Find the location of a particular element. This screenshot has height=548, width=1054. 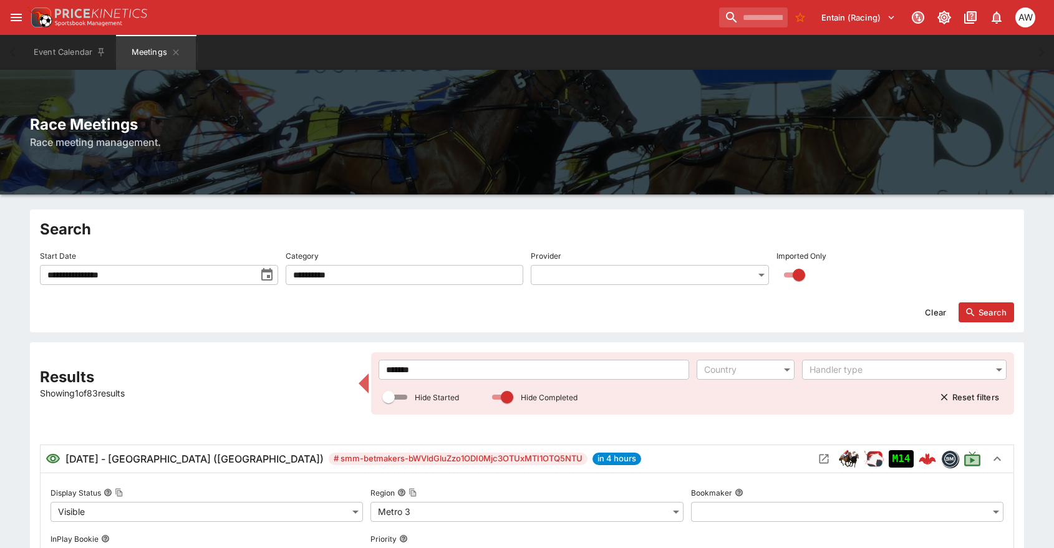

button: toggle date time picker is located at coordinates (267, 275).